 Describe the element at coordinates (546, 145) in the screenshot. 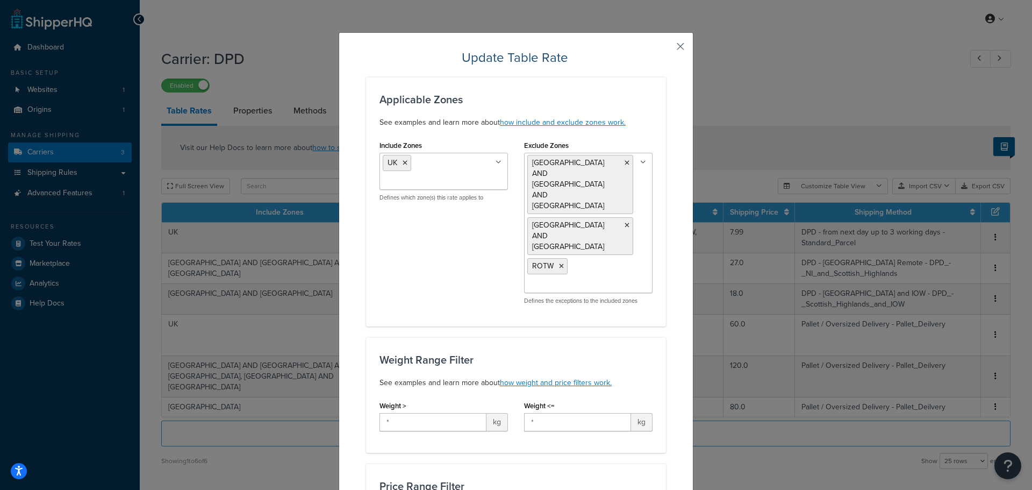

I see `label: Exclude Zones` at that location.